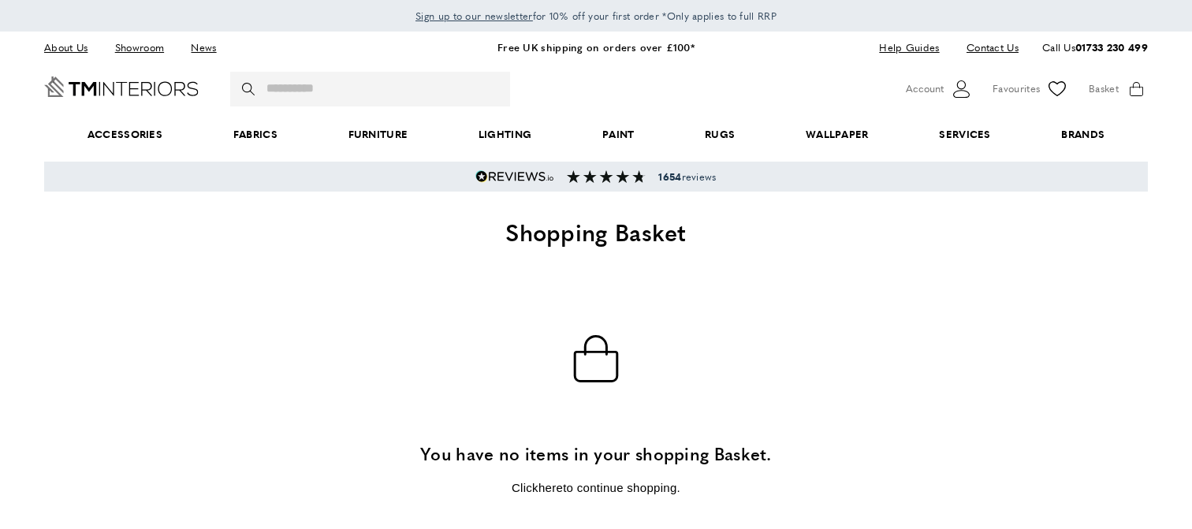  What do you see at coordinates (837, 134) in the screenshot?
I see `a: Wallpaper` at bounding box center [837, 134].